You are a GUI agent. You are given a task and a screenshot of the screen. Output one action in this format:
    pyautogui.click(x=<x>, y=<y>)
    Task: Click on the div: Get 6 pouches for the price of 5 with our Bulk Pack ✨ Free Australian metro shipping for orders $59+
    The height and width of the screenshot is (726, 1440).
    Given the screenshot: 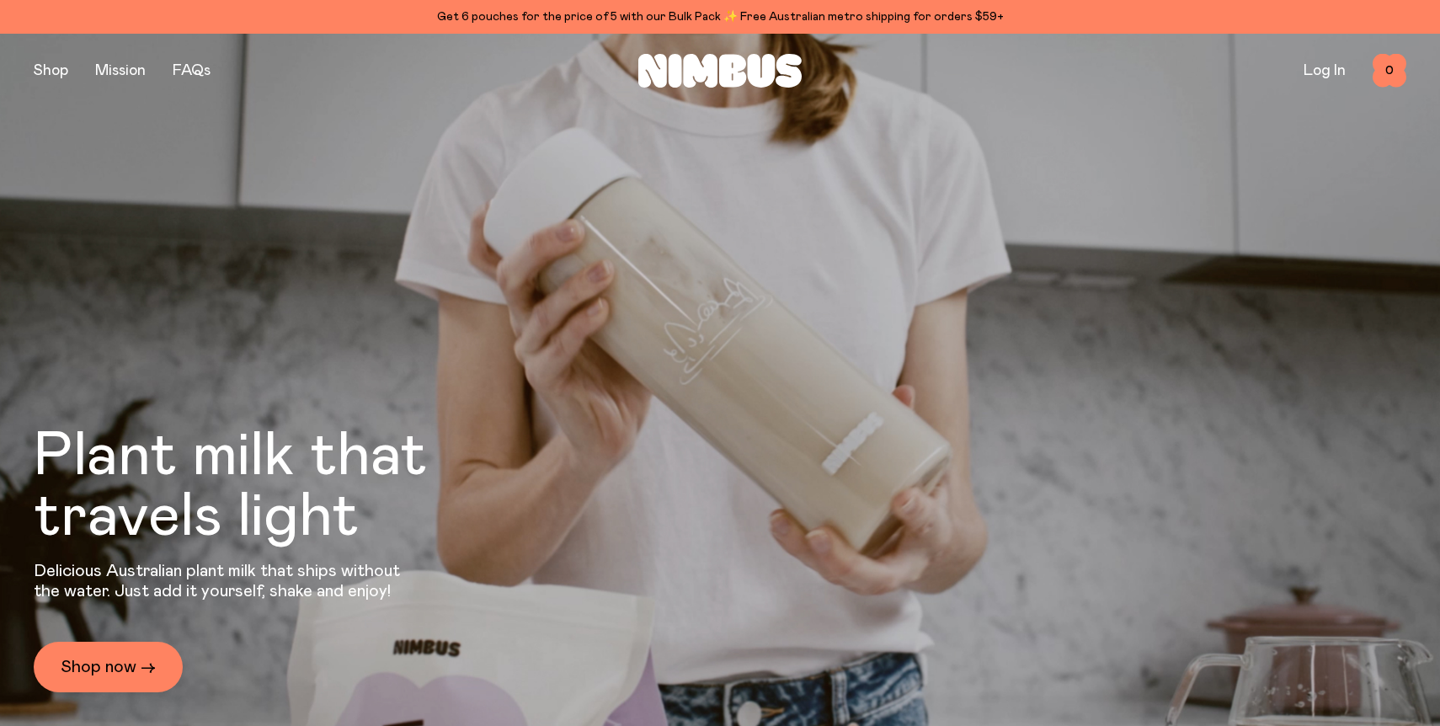 What is the action you would take?
    pyautogui.click(x=720, y=17)
    